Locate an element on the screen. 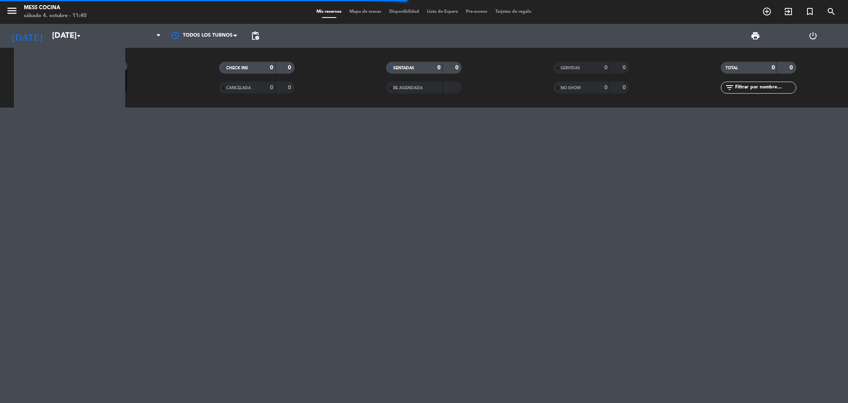 The width and height of the screenshot is (848, 403). span: CANCELADA is located at coordinates (239, 88).